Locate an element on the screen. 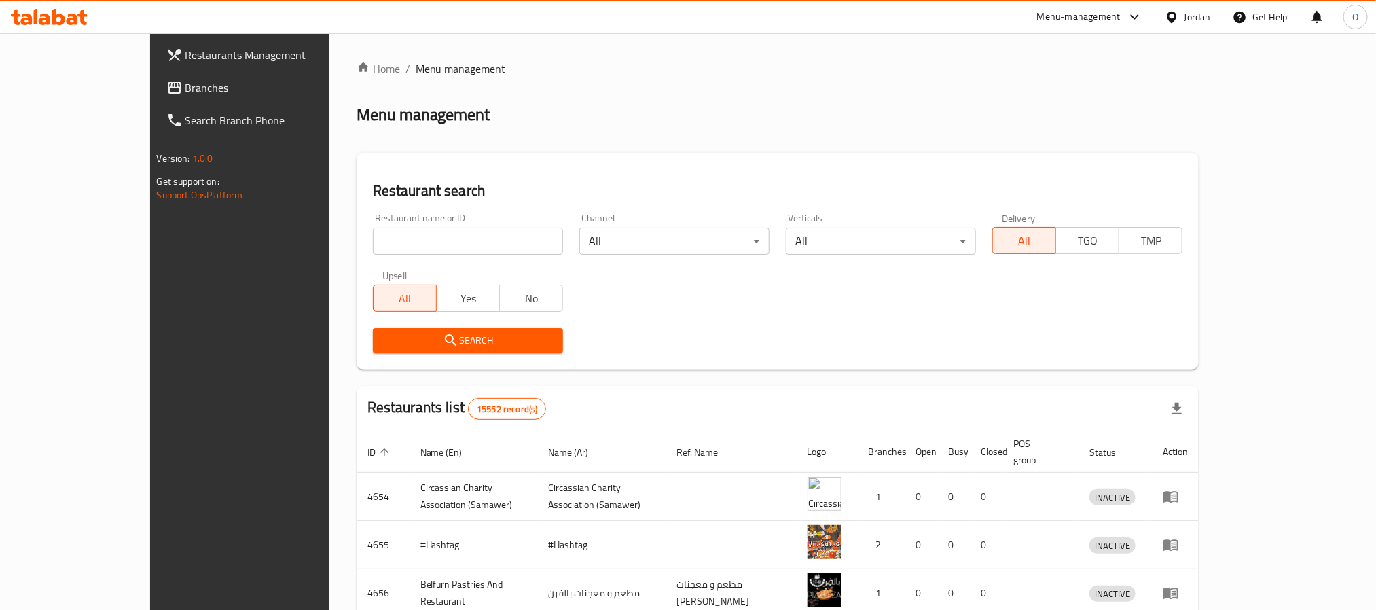  span: Branches is located at coordinates (277, 88).